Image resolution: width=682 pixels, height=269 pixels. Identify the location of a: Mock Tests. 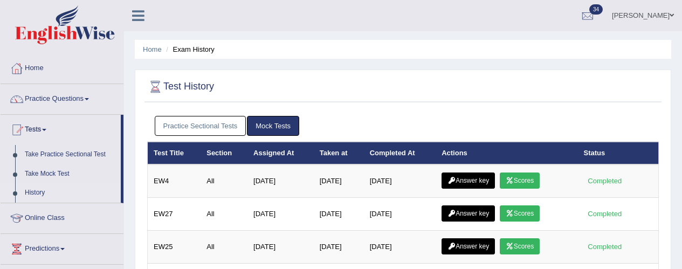
(273, 126).